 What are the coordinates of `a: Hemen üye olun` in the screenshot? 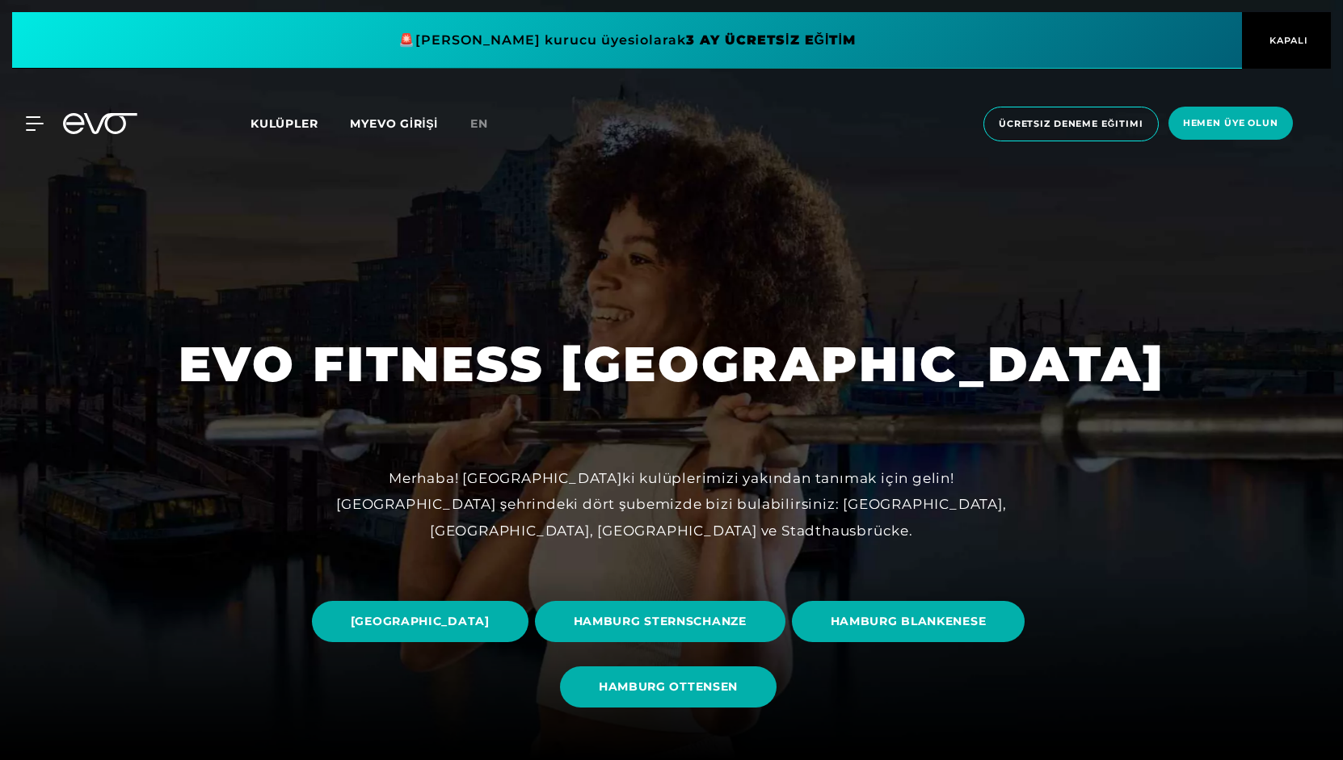 It's located at (1231, 124).